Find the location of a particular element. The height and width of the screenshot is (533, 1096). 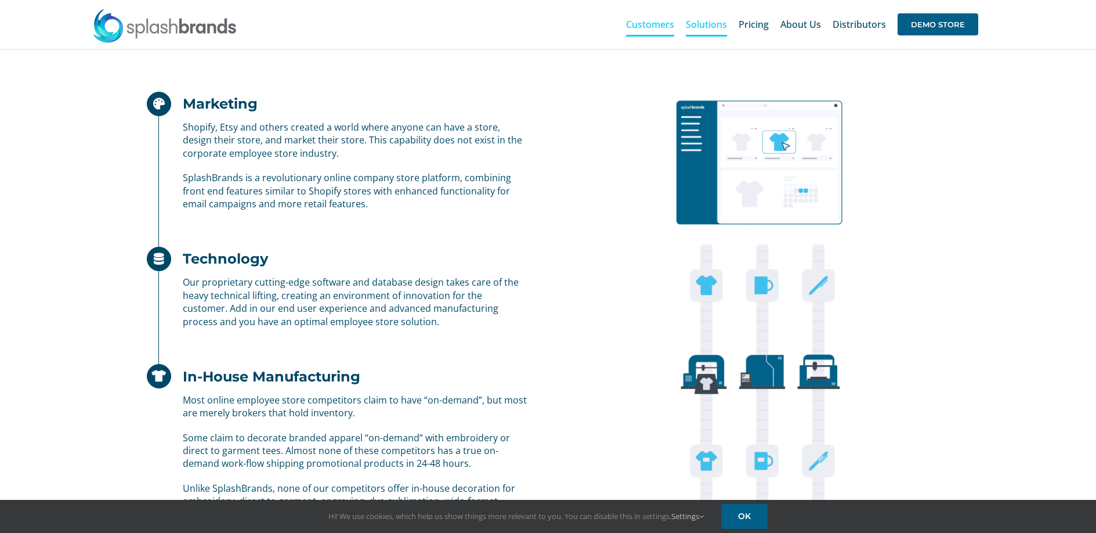

p: Shopify, Etsy and others created a world where anyone can have a store, design their store, and m... is located at coordinates (355, 140).